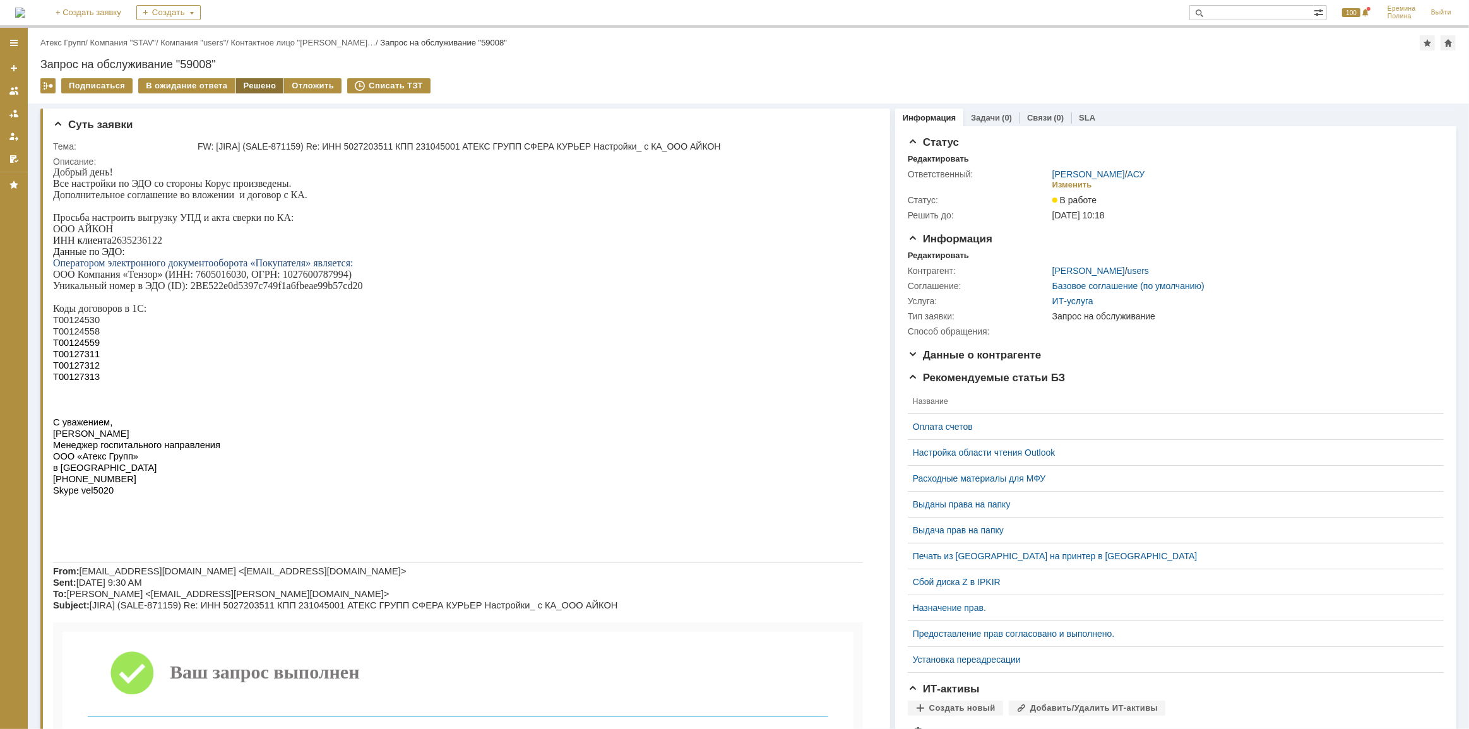  Describe the element at coordinates (169, 13) in the screenshot. I see `div: Создать` at that location.